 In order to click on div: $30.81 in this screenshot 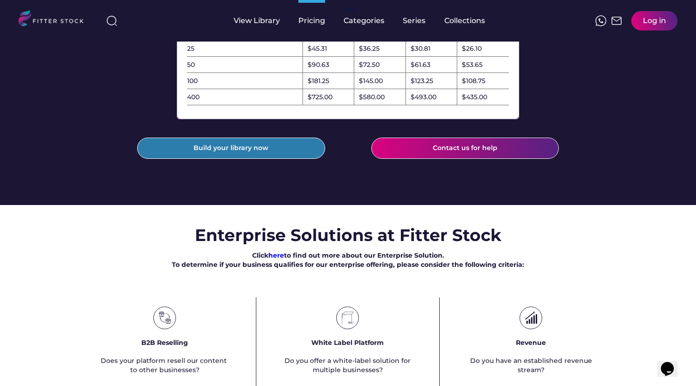, I will do `click(420, 49)`.